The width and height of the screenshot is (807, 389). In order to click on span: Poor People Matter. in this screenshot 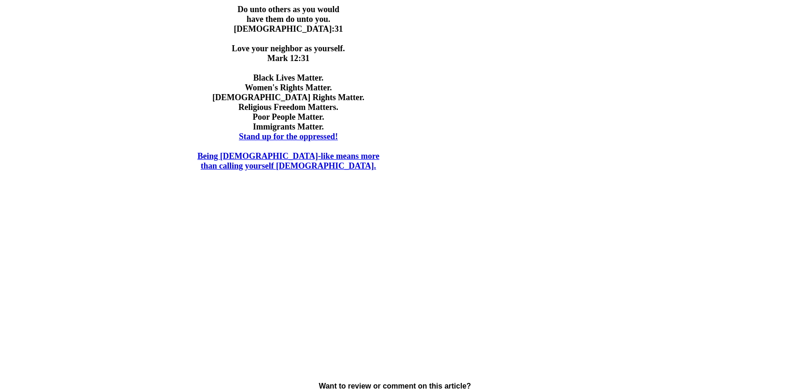, I will do `click(288, 117)`.